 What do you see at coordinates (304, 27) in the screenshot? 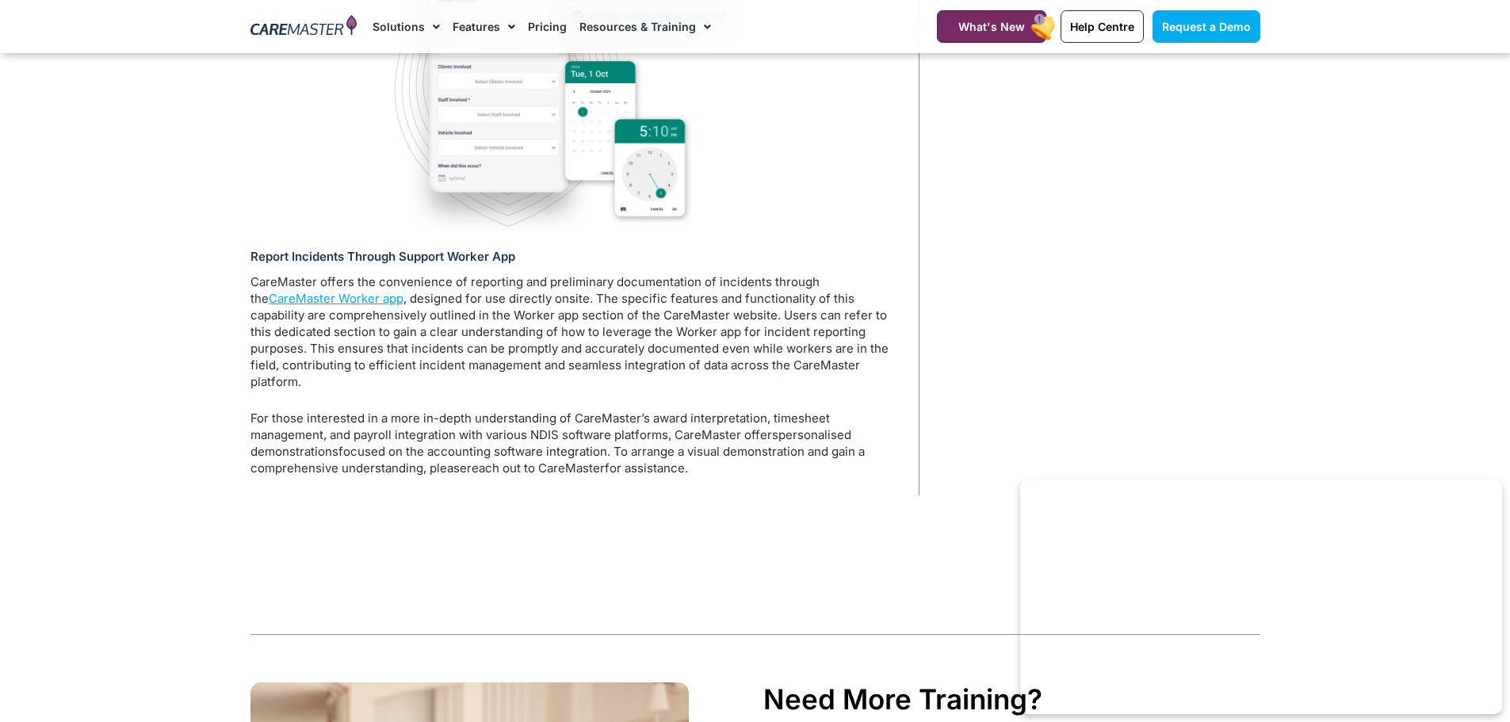
I see `img: CareMaster Logo` at bounding box center [304, 27].